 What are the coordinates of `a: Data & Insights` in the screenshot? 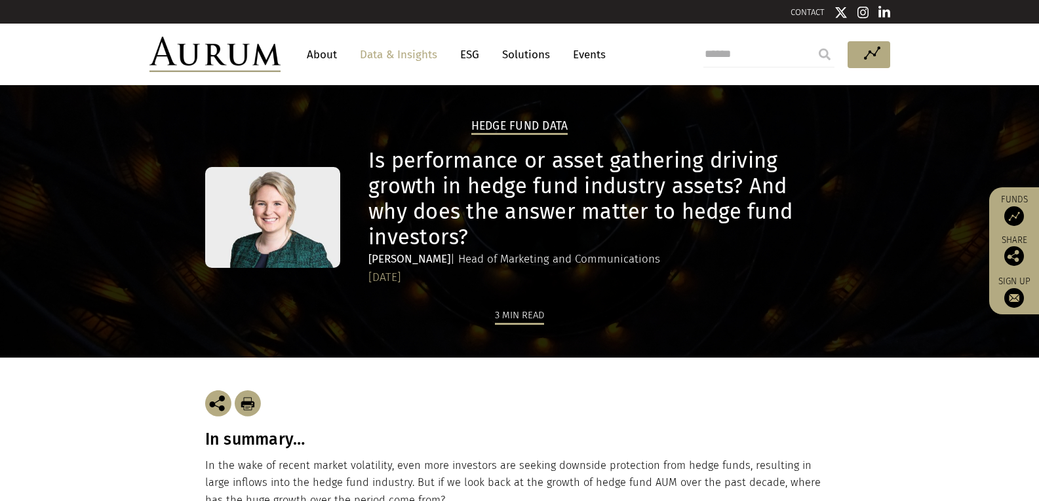 It's located at (398, 54).